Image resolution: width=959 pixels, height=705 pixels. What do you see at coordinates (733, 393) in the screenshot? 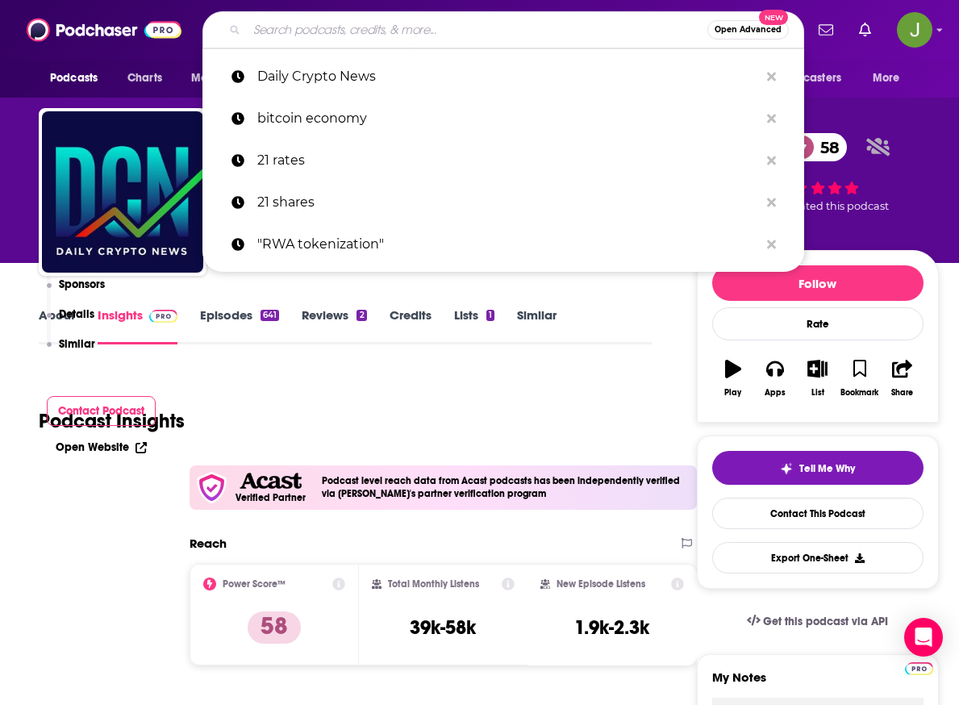
I see `div: Play` at bounding box center [733, 393].